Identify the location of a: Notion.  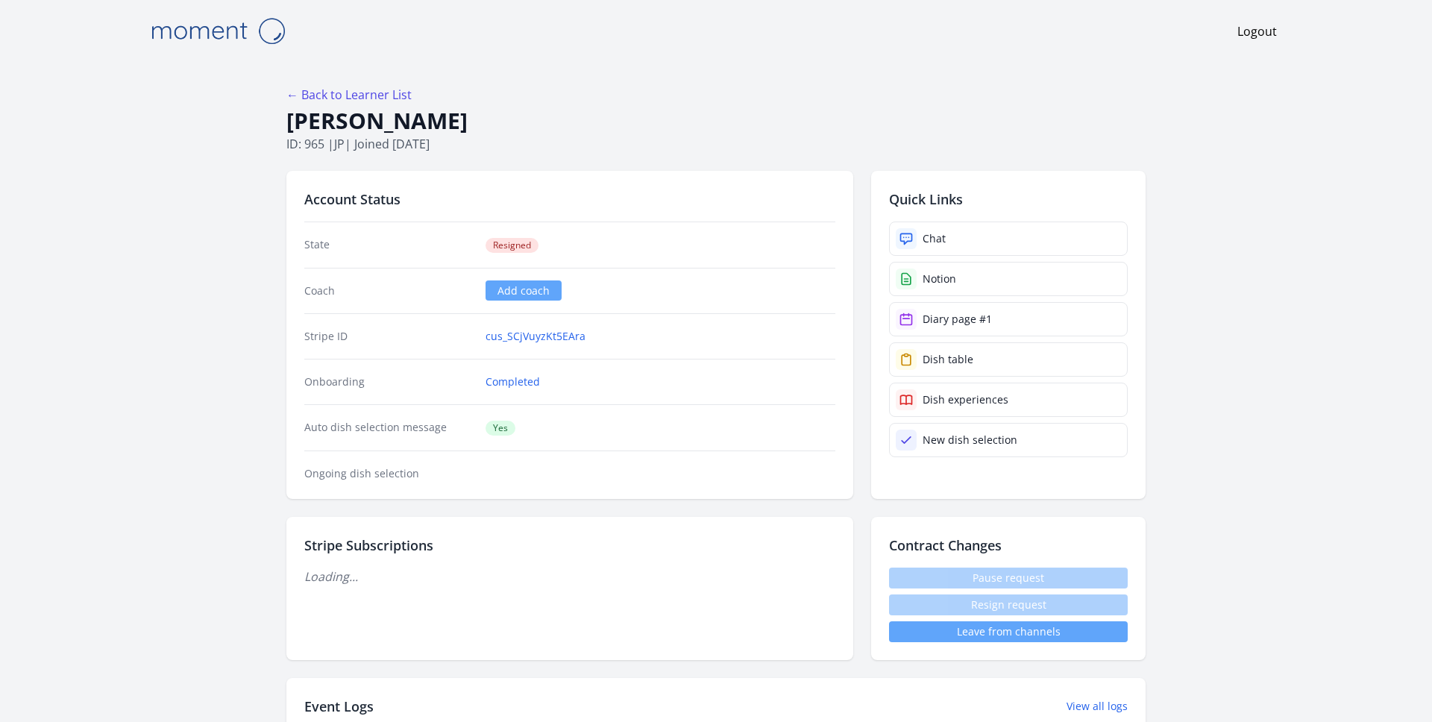
(1009, 279).